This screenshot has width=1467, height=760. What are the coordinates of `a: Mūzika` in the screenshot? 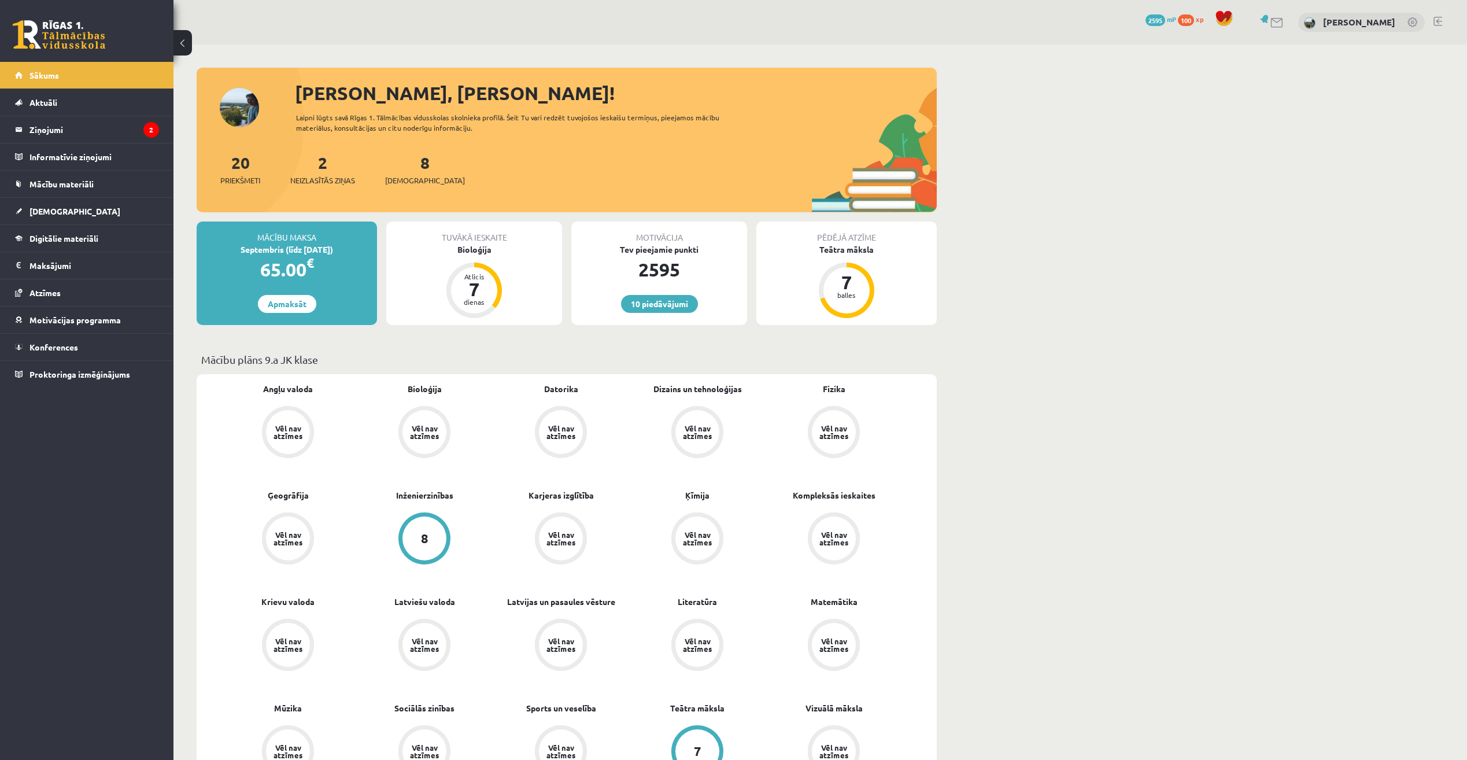 It's located at (288, 708).